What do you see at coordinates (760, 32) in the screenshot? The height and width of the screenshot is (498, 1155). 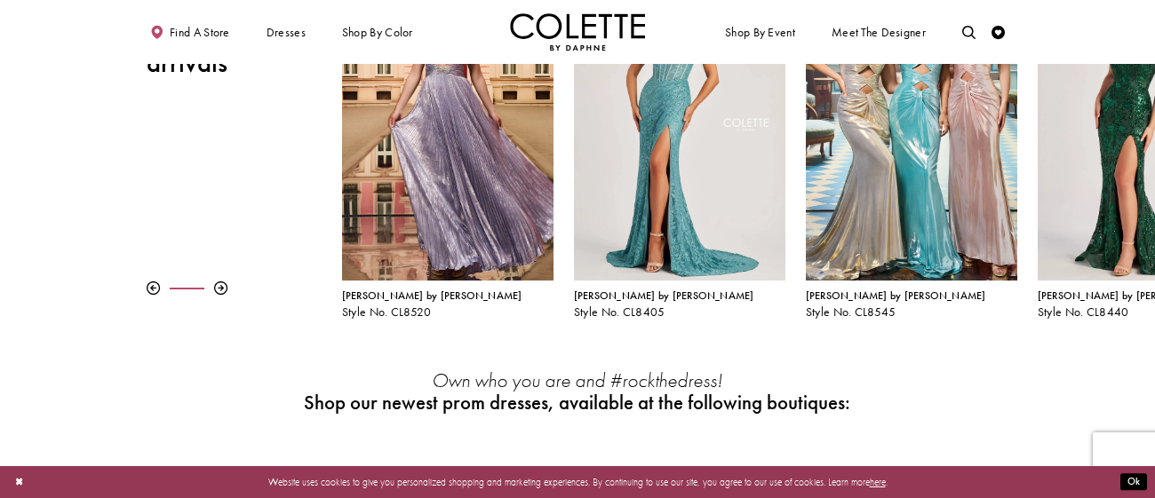 I see `span: Shop By Event` at bounding box center [760, 32].